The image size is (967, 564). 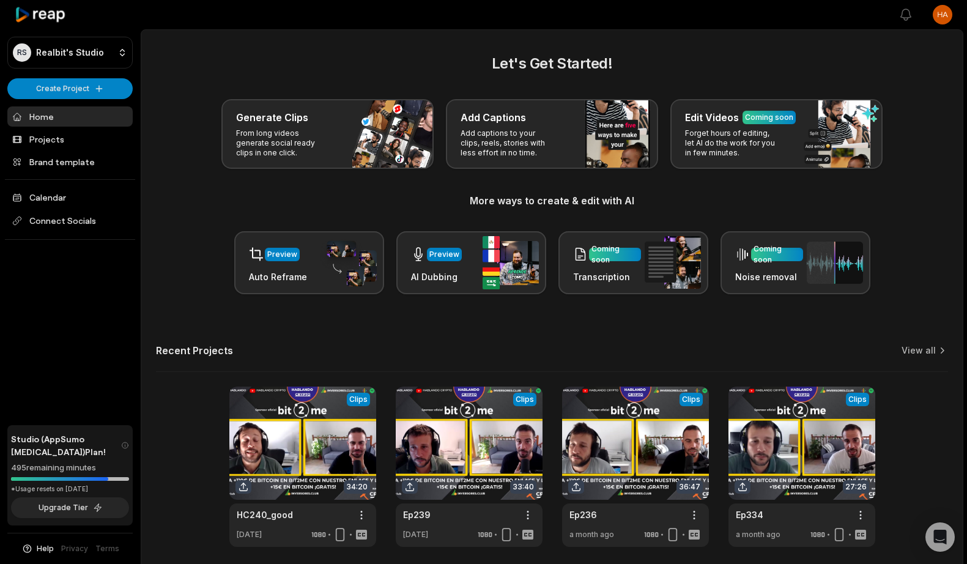 I want to click on div: 495 remaining minutes, so click(x=70, y=468).